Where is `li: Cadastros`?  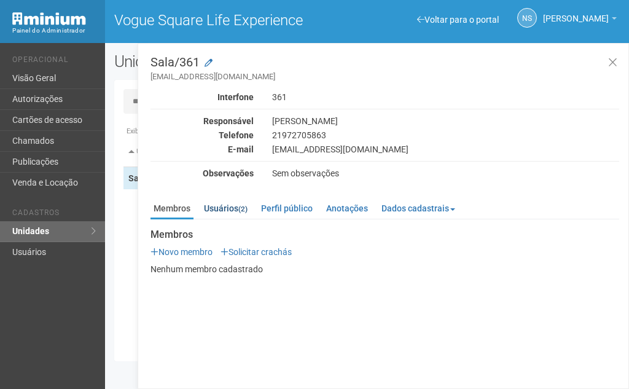 li: Cadastros is located at coordinates (54, 214).